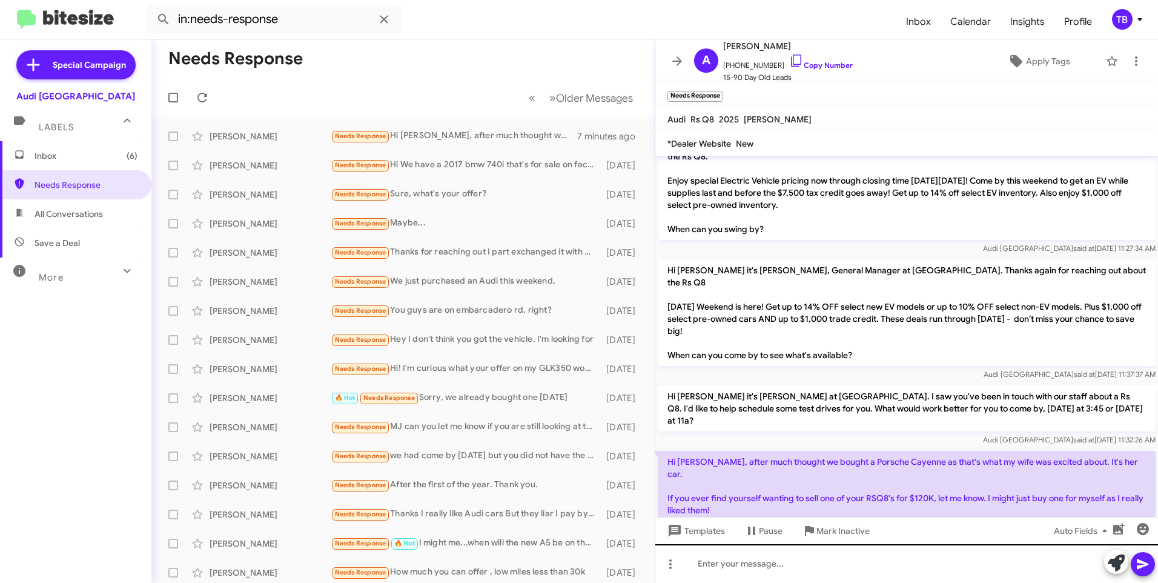  I want to click on a: Insights, so click(1027, 22).